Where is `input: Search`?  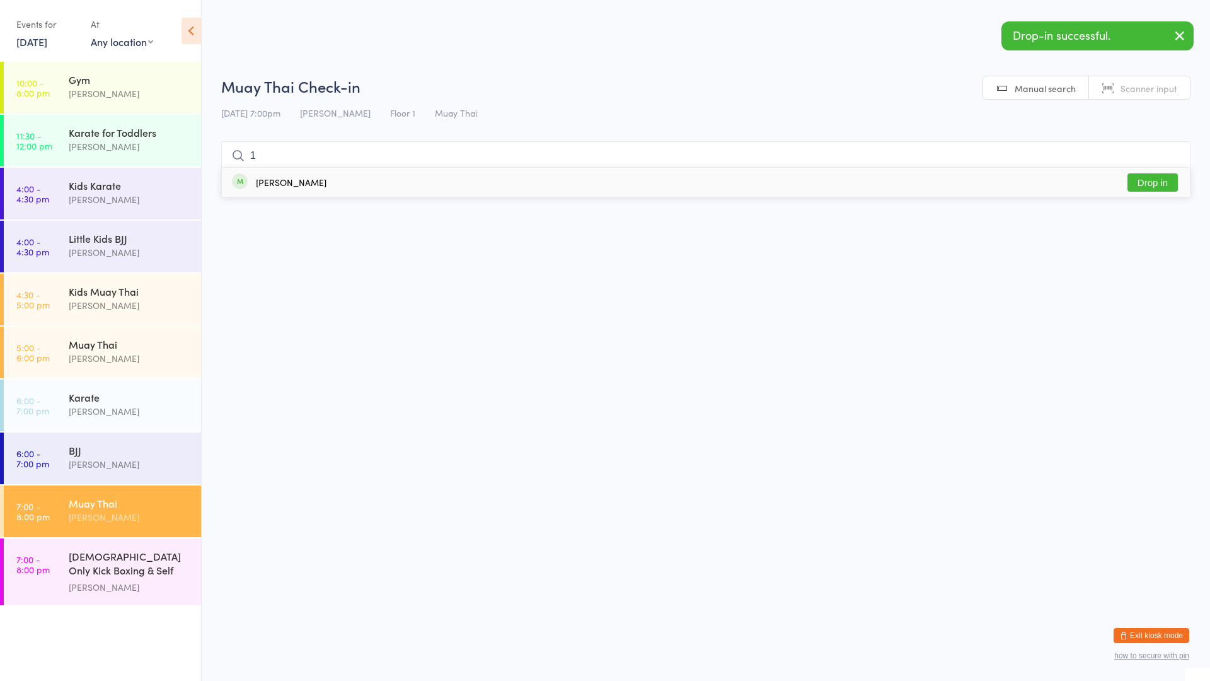 input: Search is located at coordinates (706, 156).